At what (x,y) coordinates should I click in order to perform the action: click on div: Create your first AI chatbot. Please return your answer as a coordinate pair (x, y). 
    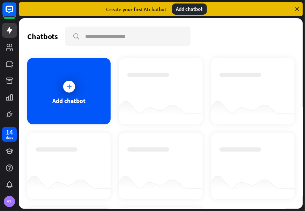
    Looking at the image, I should click on (137, 9).